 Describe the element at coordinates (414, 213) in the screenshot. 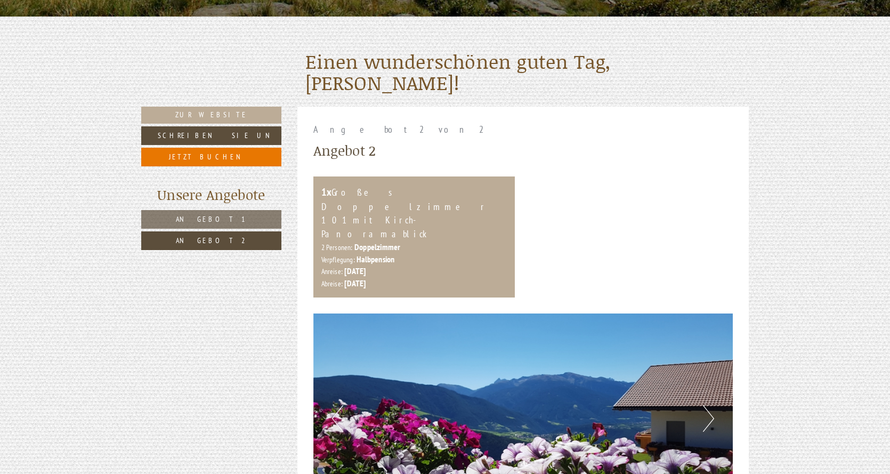

I see `div: Großes Doppelzimmer 101mit Kirch- Panoramablick` at that location.